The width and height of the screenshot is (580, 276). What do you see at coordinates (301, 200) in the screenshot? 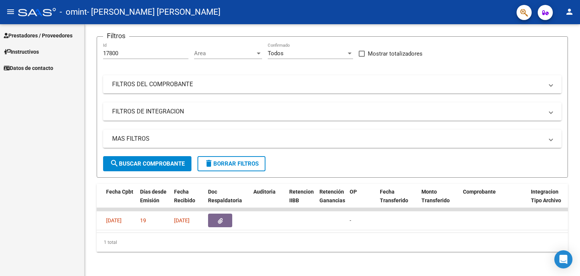
I see `datatable-header-cell: Retencion IIBB` at bounding box center [301, 200].